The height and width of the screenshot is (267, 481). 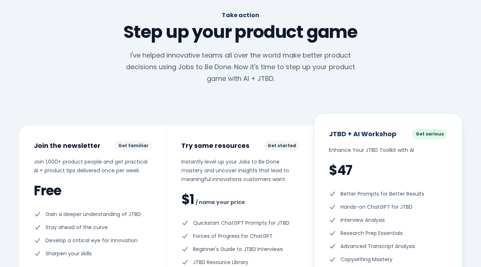 I want to click on li: Beginner's Guide to JTBD Interviews, so click(x=240, y=249).